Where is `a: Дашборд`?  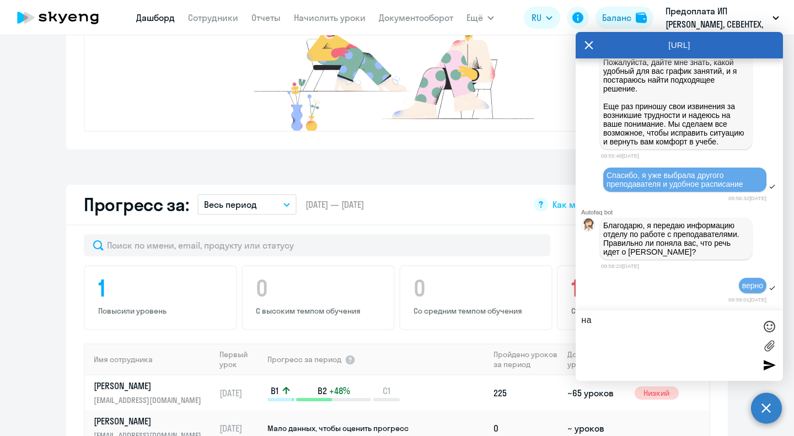 a: Дашборд is located at coordinates (156, 18).